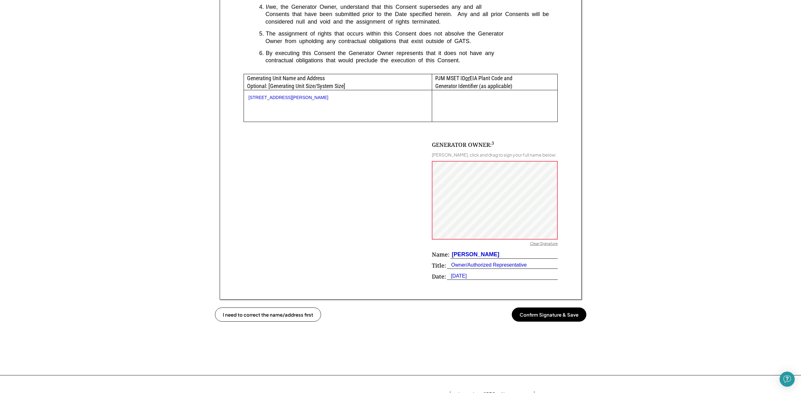 Image resolution: width=801 pixels, height=393 pixels. Describe the element at coordinates (493, 143) in the screenshot. I see `sup: 3` at that location.